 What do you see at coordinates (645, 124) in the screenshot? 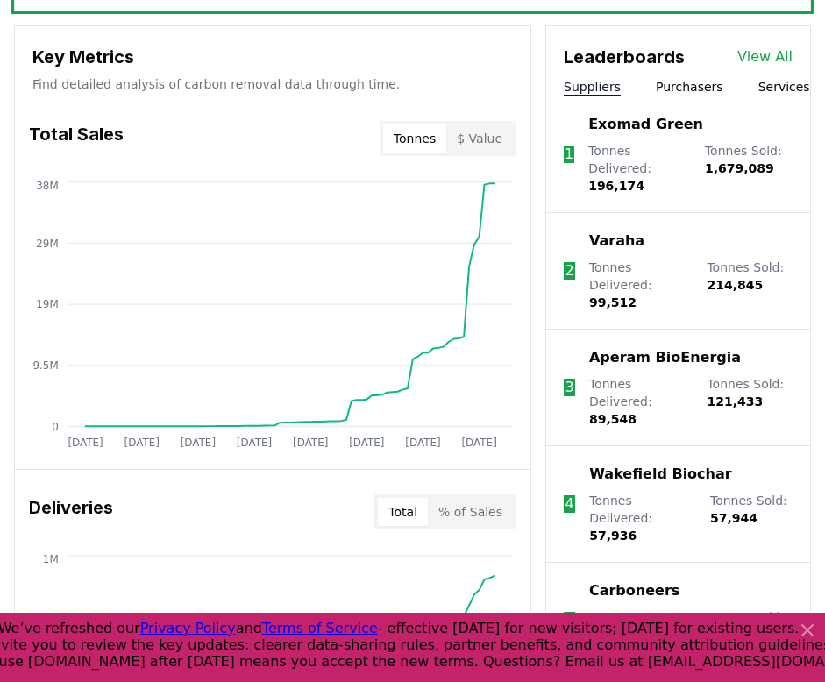
I see `a: Exomad Green` at bounding box center [645, 124].